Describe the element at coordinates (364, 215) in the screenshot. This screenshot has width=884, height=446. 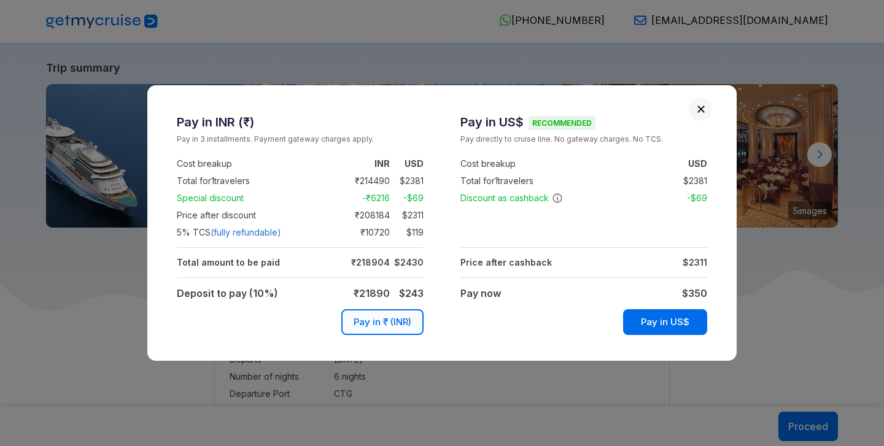
I see `td: ₹ 208184` at that location.